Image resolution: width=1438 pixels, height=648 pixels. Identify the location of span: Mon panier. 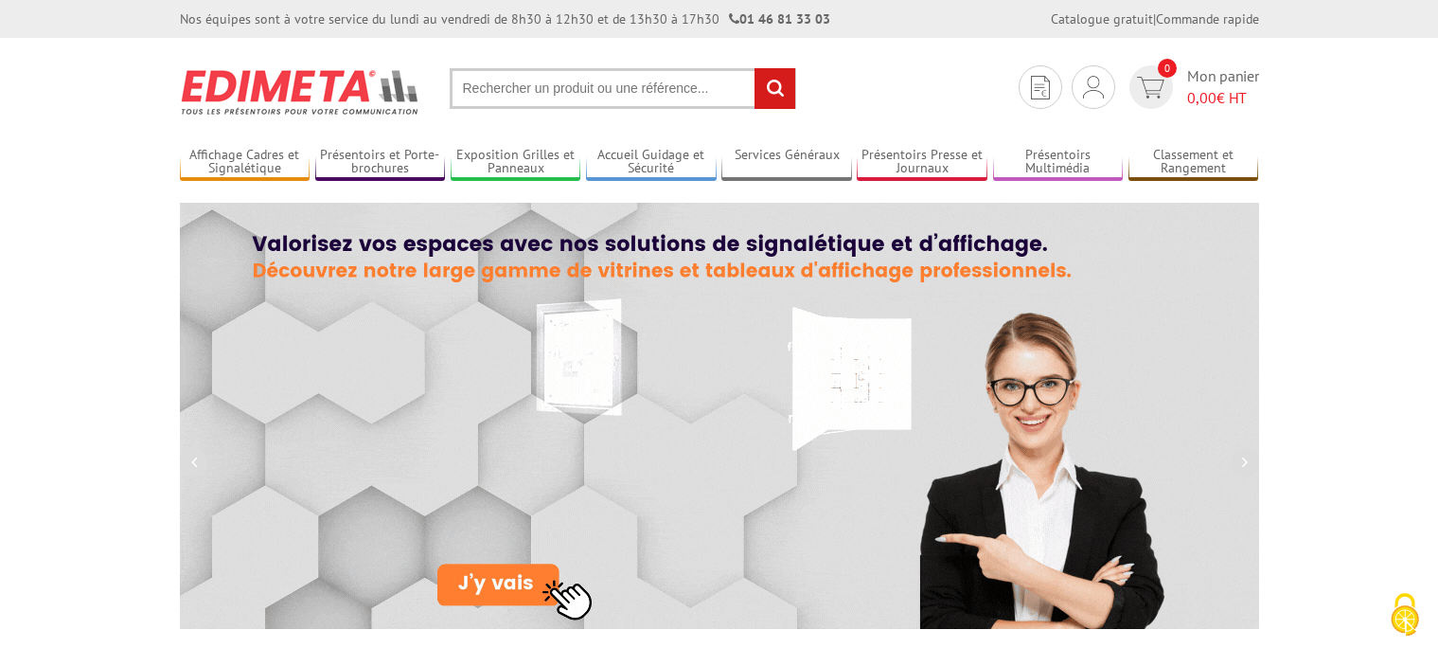
(1223, 87).